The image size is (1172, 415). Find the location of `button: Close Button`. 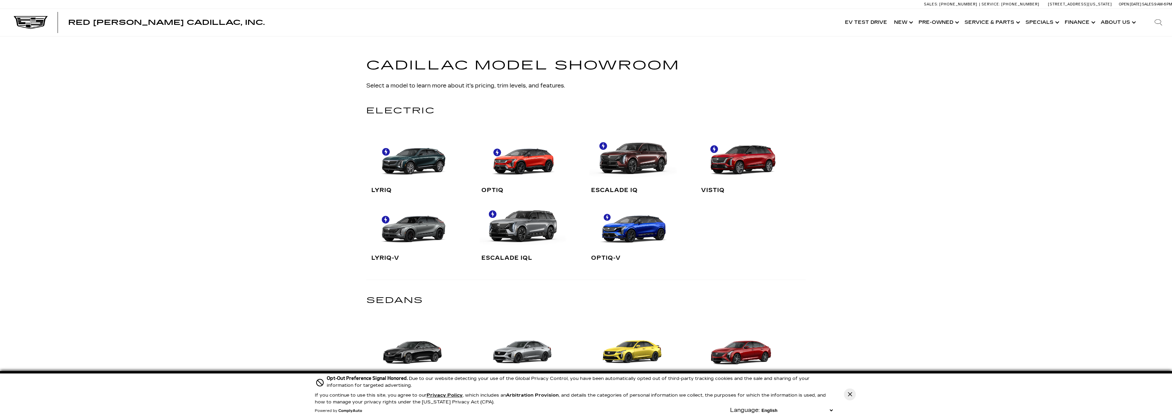

button: Close Button is located at coordinates (850, 395).